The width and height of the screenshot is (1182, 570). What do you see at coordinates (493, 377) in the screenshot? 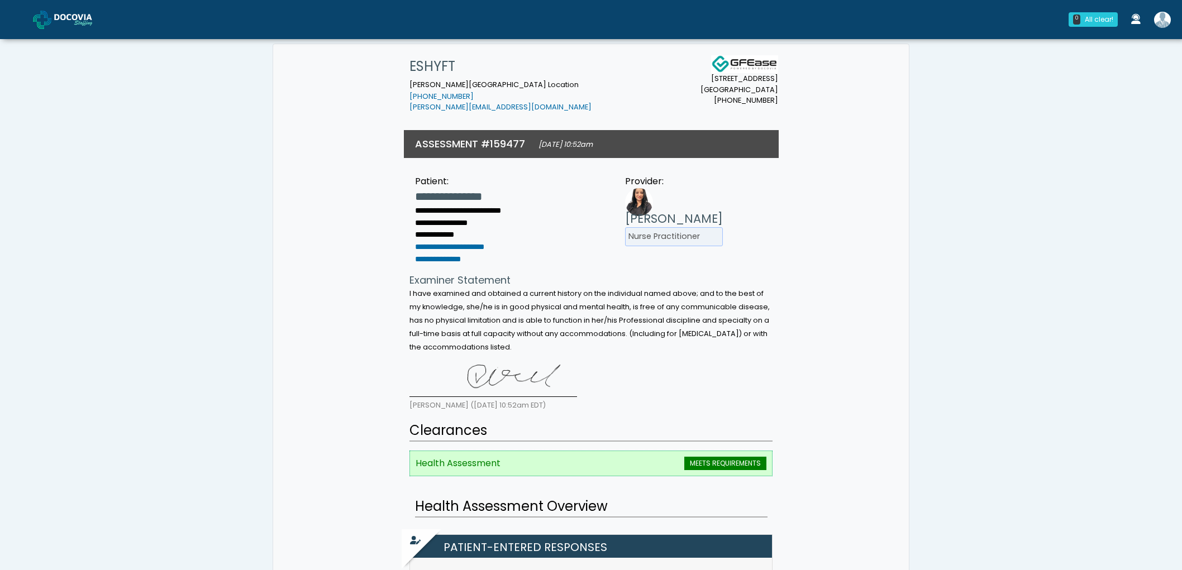
I see `img: wnqhzQAAAAZJREFUAwBHUaQ60bjvMgAAAABJRU5ErkJggg==` at bounding box center [493, 377].